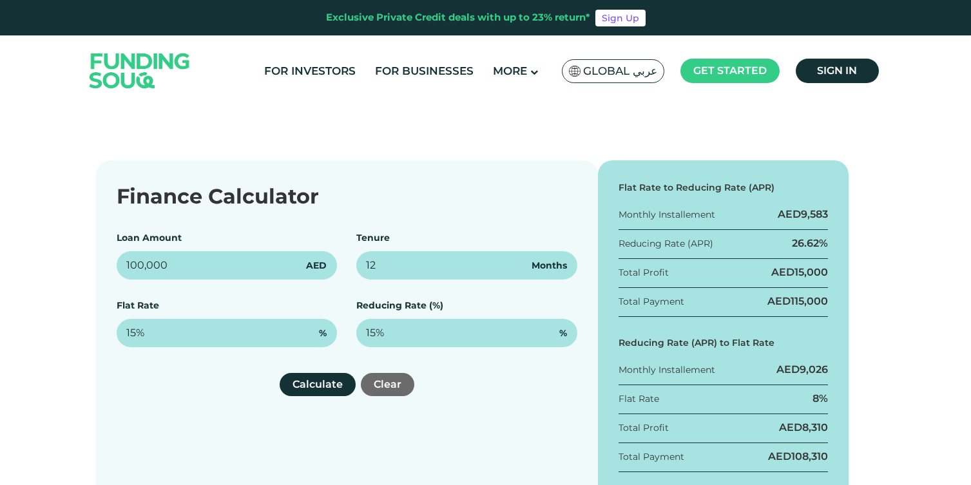 This screenshot has height=485, width=971. What do you see at coordinates (316, 265) in the screenshot?
I see `span: AED` at bounding box center [316, 265].